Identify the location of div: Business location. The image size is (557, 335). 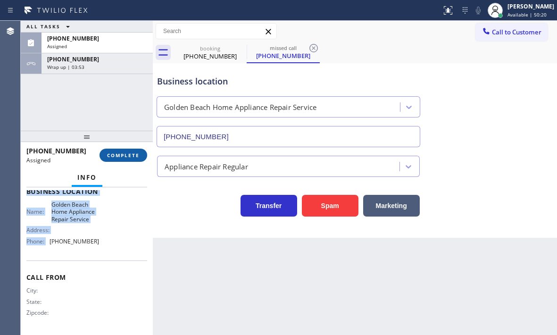
(288, 81).